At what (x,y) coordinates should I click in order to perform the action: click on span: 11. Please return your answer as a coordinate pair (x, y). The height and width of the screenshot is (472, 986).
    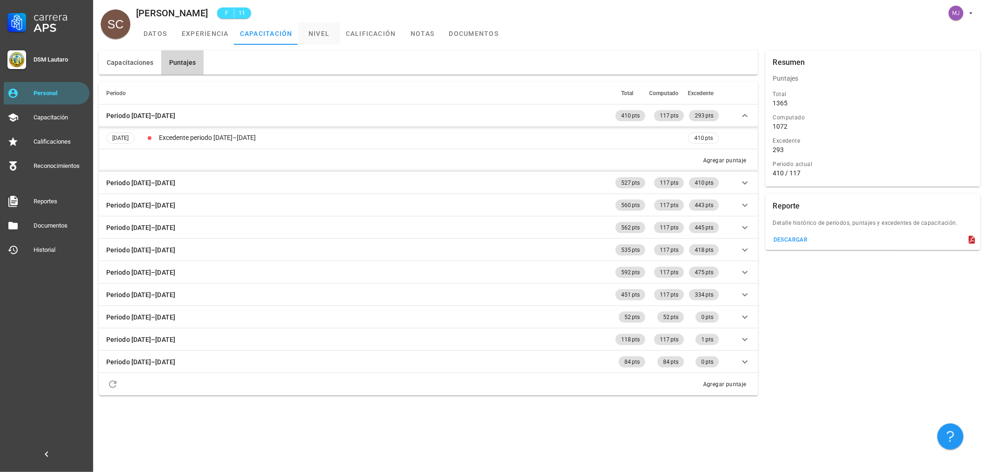
    Looking at the image, I should click on (242, 13).